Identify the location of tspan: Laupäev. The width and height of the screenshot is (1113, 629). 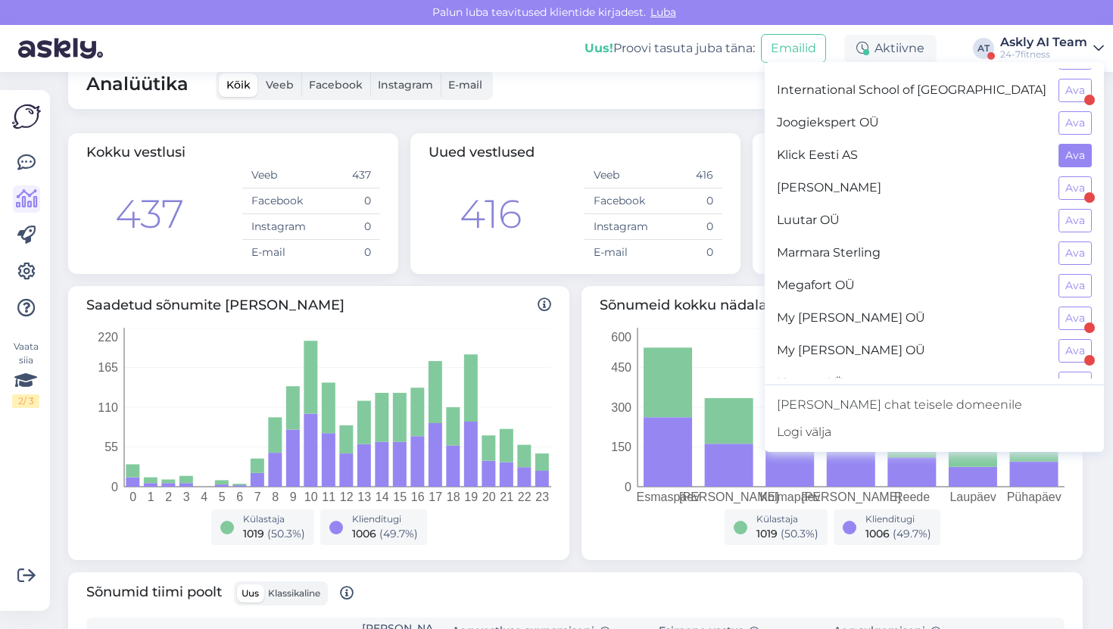
(973, 497).